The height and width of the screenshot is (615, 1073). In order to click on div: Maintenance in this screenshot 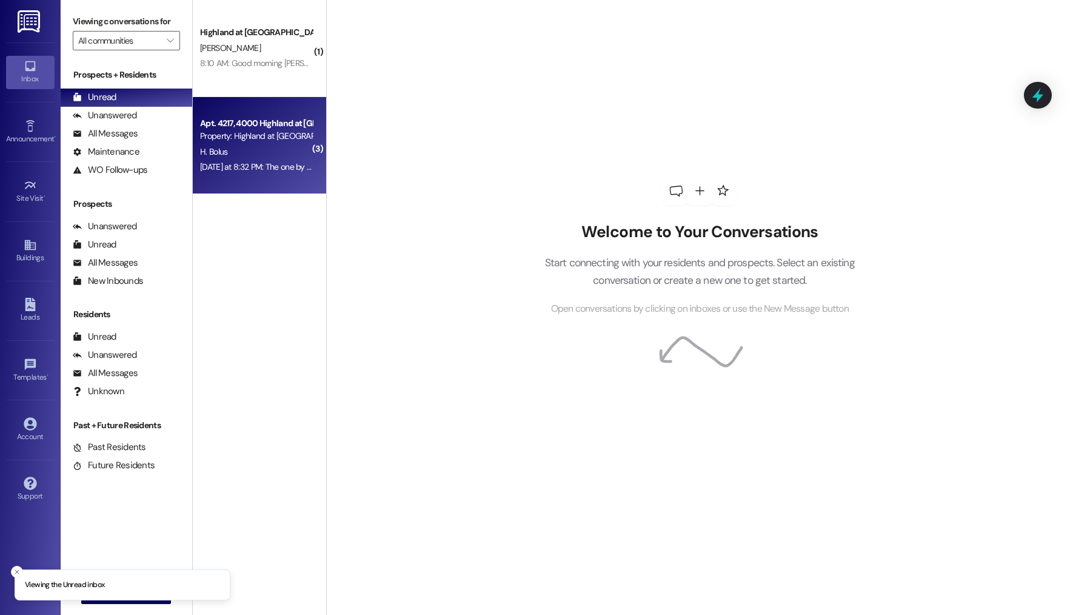, I will do `click(106, 152)`.